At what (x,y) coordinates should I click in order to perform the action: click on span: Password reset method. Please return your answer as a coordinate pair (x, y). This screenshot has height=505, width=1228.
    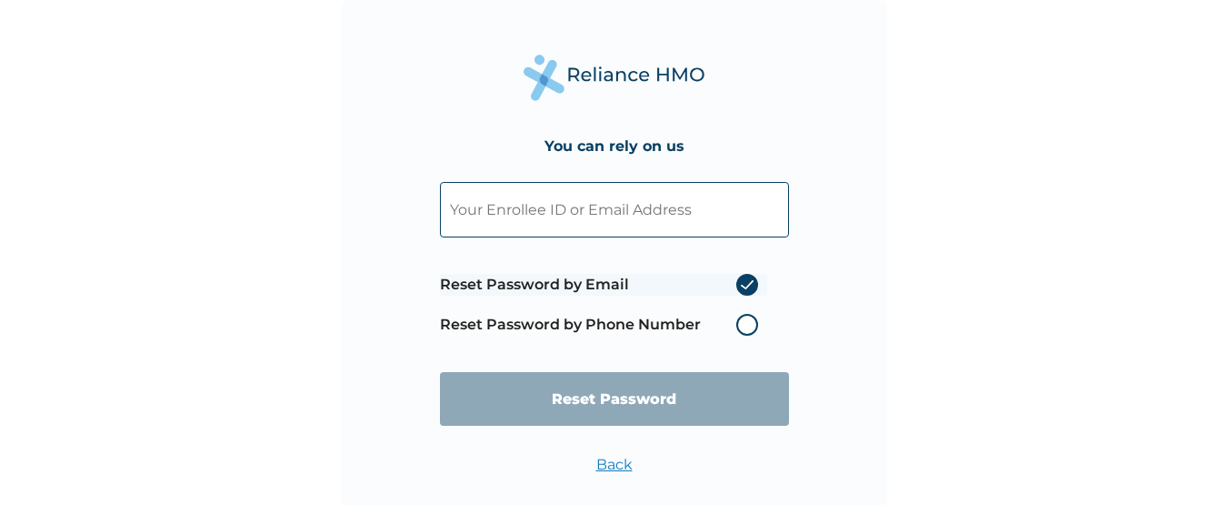
    Looking at the image, I should click on (604, 305).